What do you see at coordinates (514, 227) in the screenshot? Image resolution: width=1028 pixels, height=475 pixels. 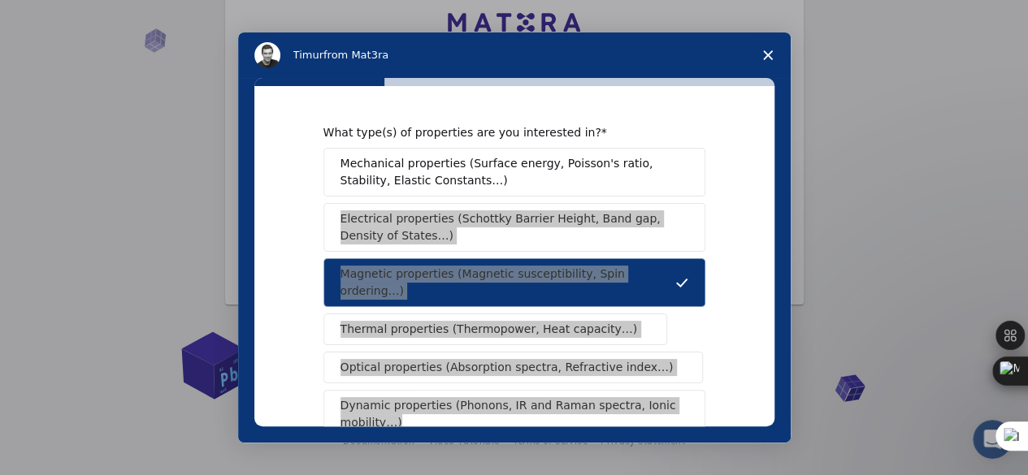 I see `button: Electrical properties (Schottky Barrier Height, Band gap, Density of States…)` at bounding box center [514, 227].